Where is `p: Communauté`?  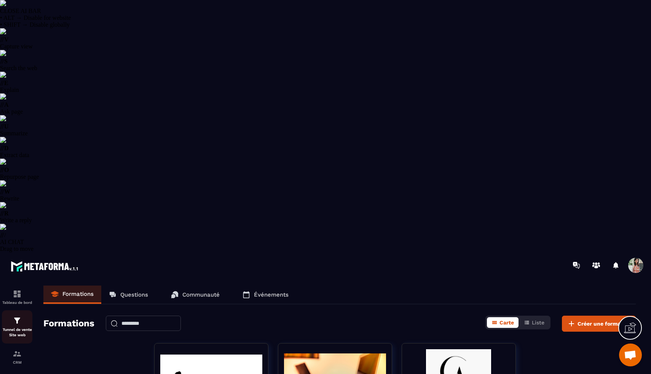 p: Communauté is located at coordinates (201, 294).